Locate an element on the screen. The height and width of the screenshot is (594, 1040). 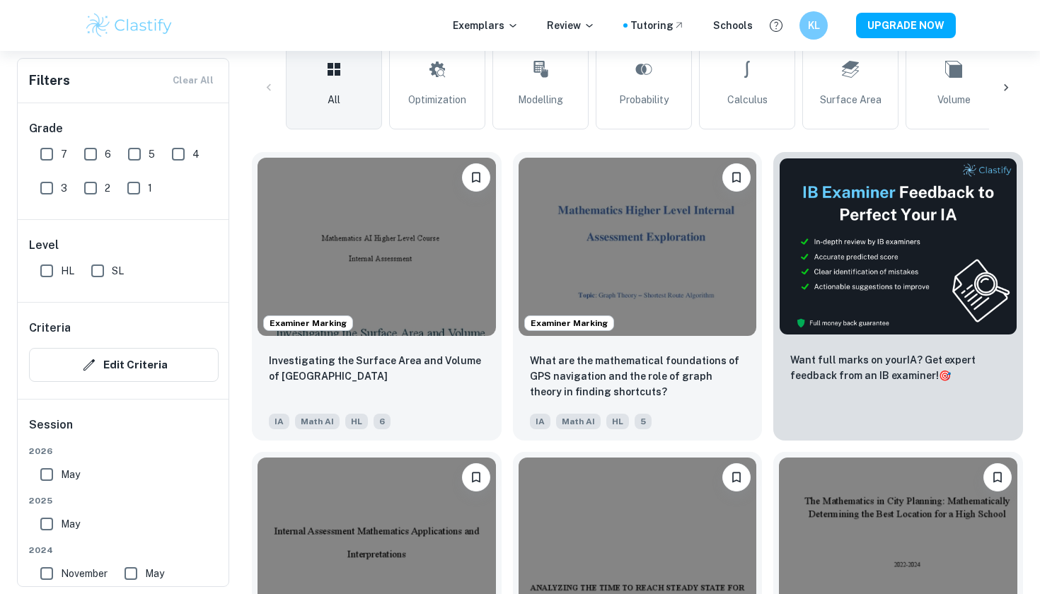
span: Modelling is located at coordinates (541, 100).